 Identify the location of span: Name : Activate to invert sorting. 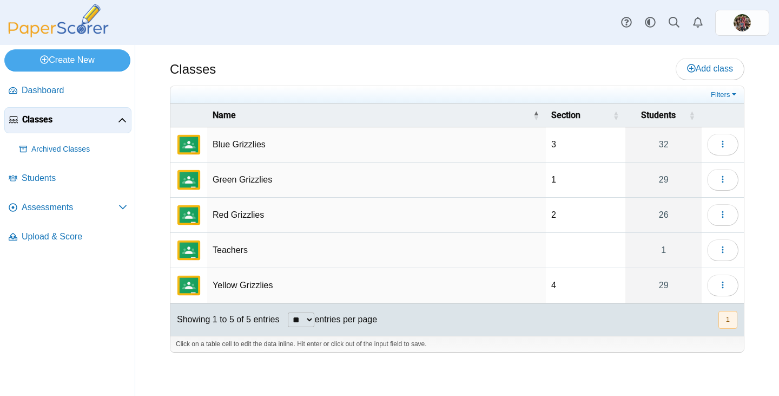
(536, 115).